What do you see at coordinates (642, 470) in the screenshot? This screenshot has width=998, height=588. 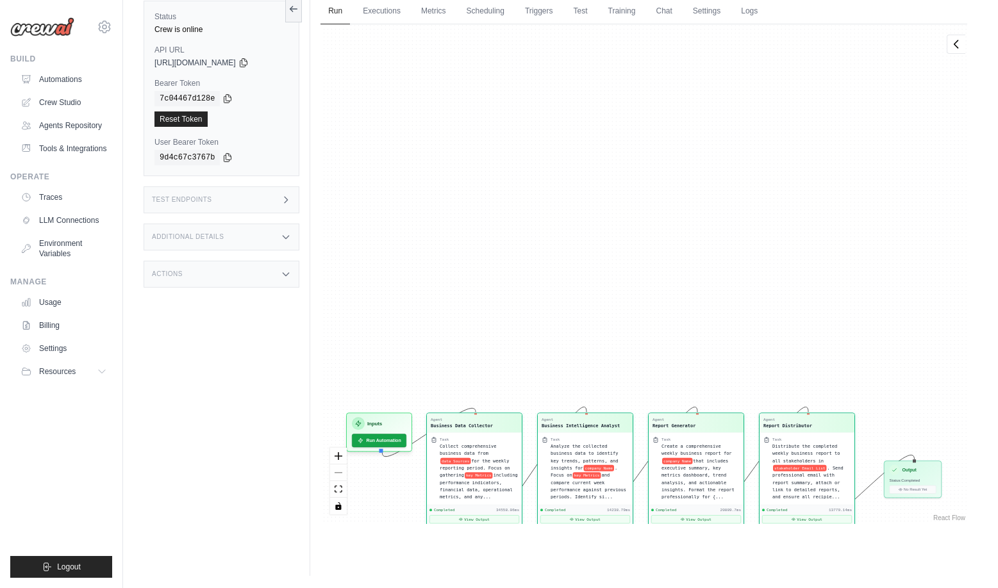 I see `g: Edge from d36454d6e68b7fd8911a75cf16a5a2ef to c0b95e8a711aef7485ffc34b5f147529` at bounding box center [642, 470].